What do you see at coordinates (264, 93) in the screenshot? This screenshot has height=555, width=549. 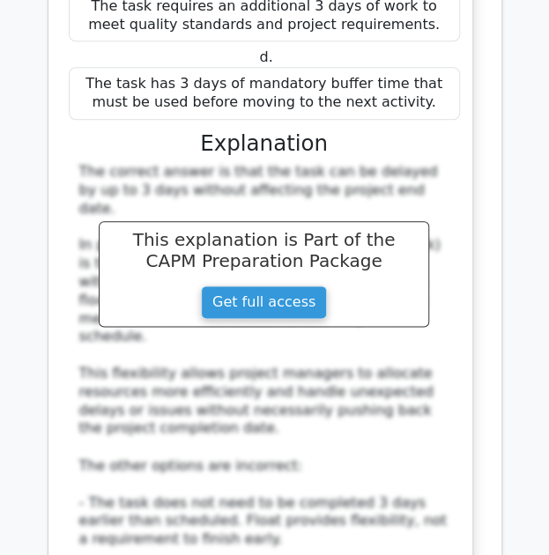 I see `div: The task has 3 days of mandatory buffer time that must be used before moving to the next activity.` at bounding box center [264, 93].